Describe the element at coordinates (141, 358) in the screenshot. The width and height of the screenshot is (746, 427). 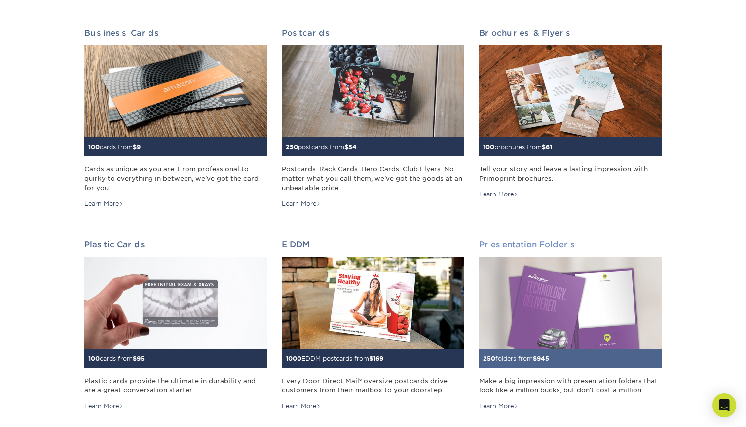
I see `span: 95` at that location.